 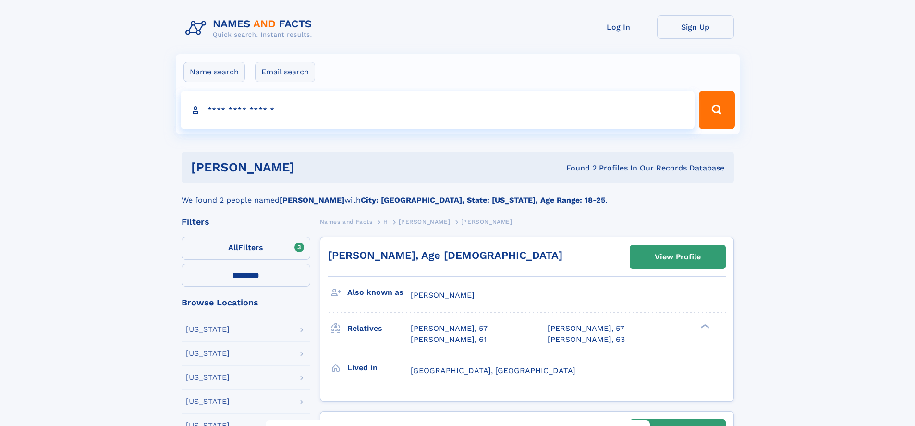 What do you see at coordinates (214, 72) in the screenshot?
I see `label: Name search` at bounding box center [214, 72].